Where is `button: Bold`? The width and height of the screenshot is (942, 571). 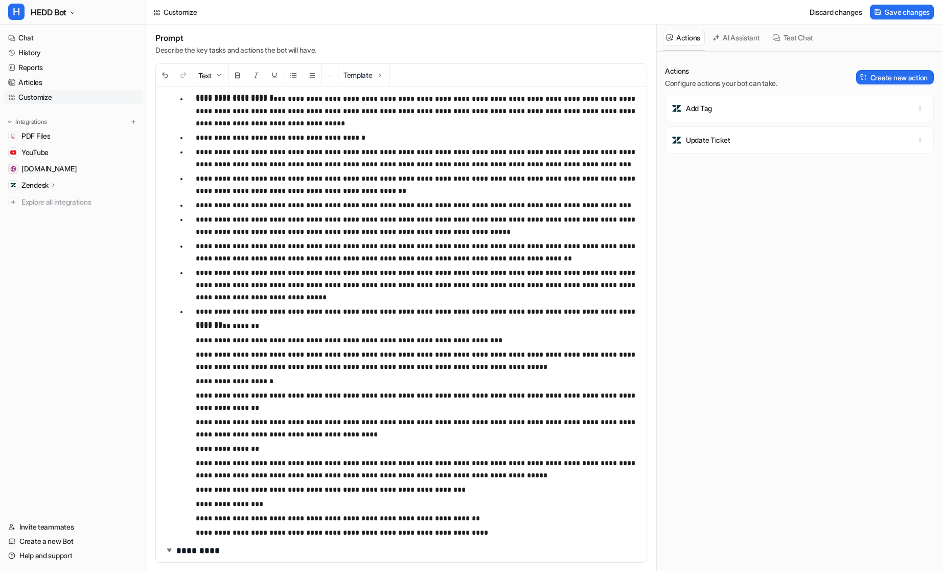
button: Bold is located at coordinates (238, 75).